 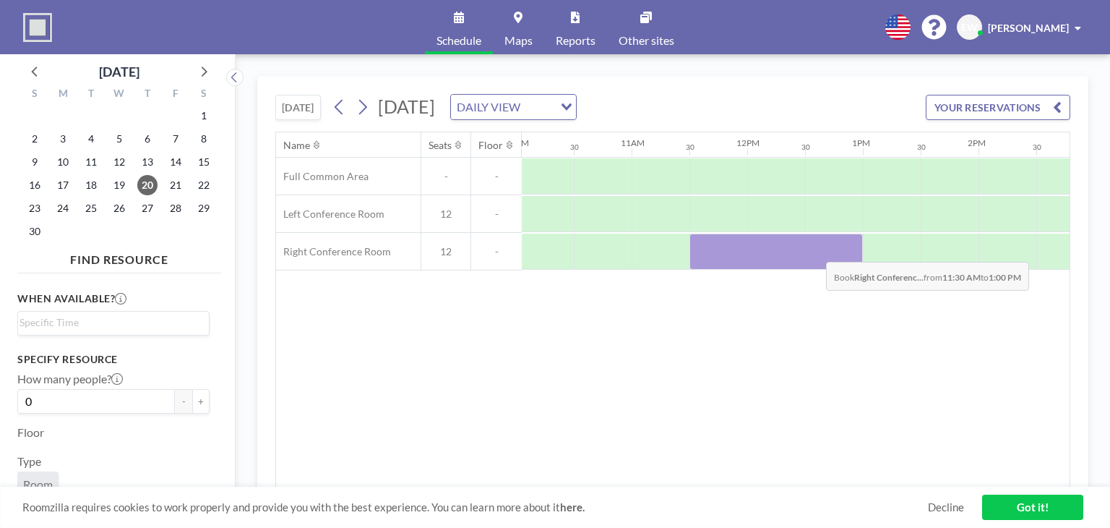 What do you see at coordinates (176, 162) in the screenshot?
I see `span: Friday, November 14, 2025` at bounding box center [176, 162].